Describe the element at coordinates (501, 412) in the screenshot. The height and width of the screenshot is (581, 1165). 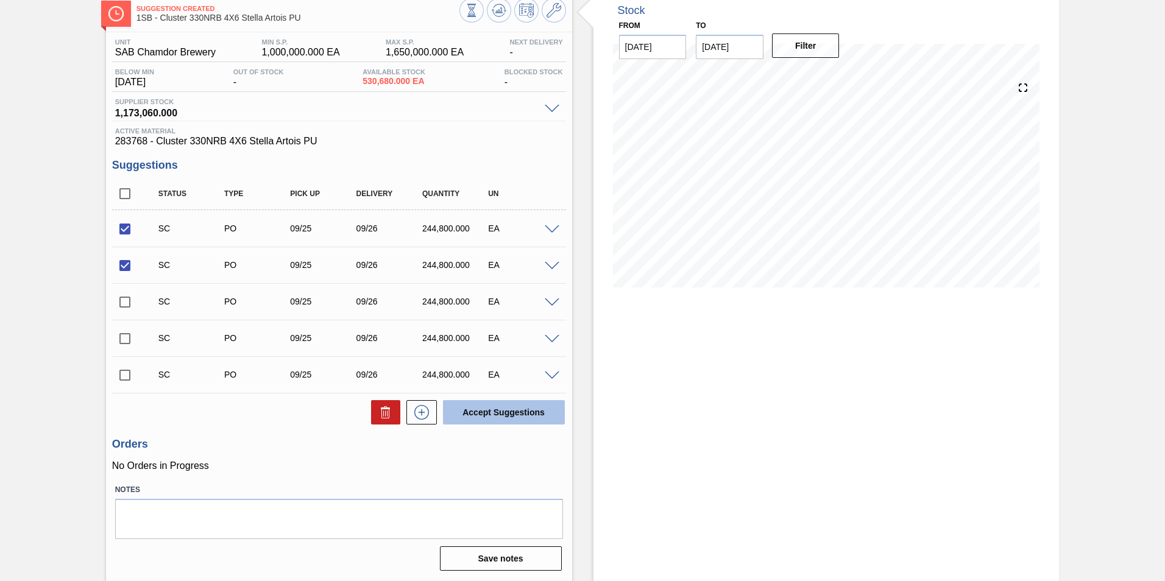
I see `div: Accept Suggestions` at that location.